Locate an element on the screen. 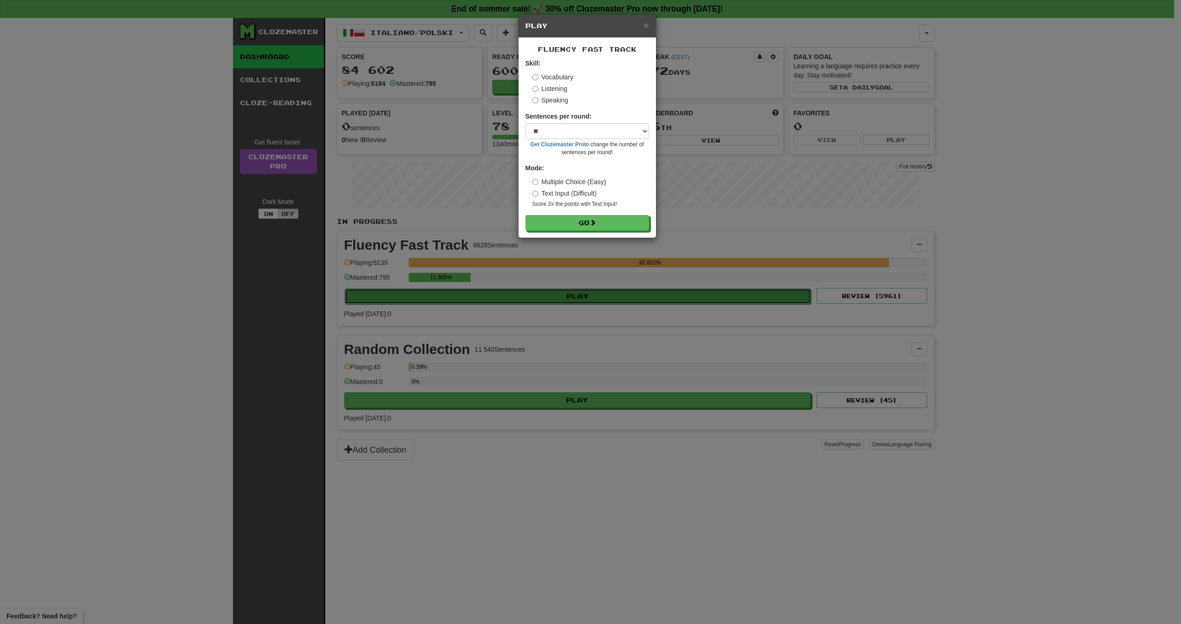 The height and width of the screenshot is (624, 1181). label: Sentences per round: is located at coordinates (559, 116).